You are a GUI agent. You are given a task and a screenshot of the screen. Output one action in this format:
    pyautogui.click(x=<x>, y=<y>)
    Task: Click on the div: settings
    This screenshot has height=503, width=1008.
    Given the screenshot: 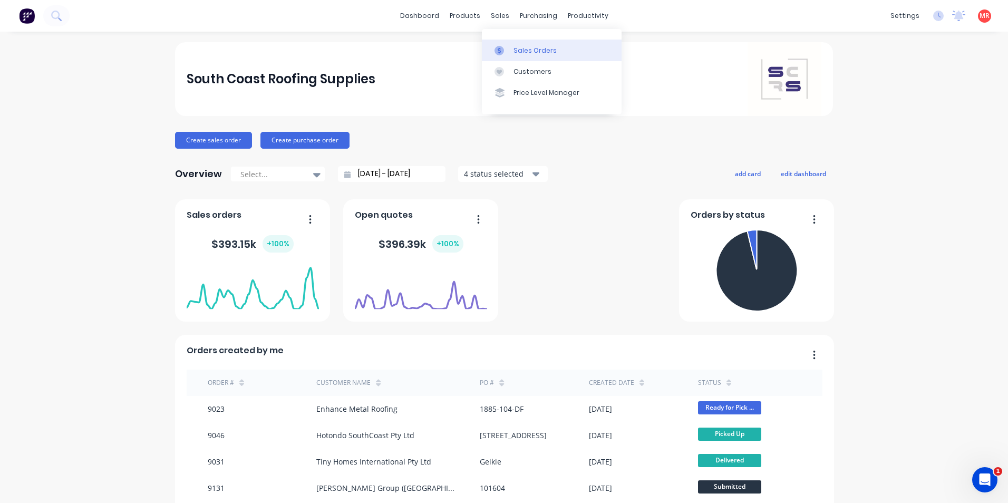 What is the action you would take?
    pyautogui.click(x=905, y=16)
    